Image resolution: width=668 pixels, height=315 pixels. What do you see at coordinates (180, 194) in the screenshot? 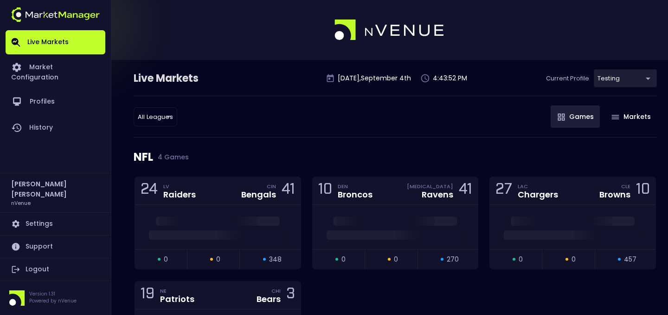
I see `div: Raiders` at bounding box center [180, 194].